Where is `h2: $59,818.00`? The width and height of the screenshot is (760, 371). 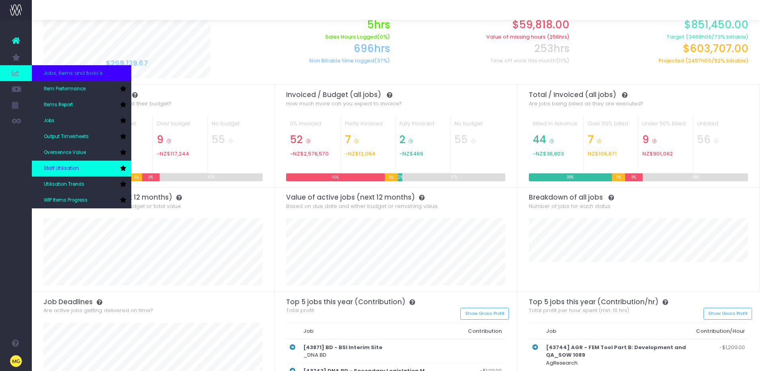 h2: $59,818.00 is located at coordinates (486, 25).